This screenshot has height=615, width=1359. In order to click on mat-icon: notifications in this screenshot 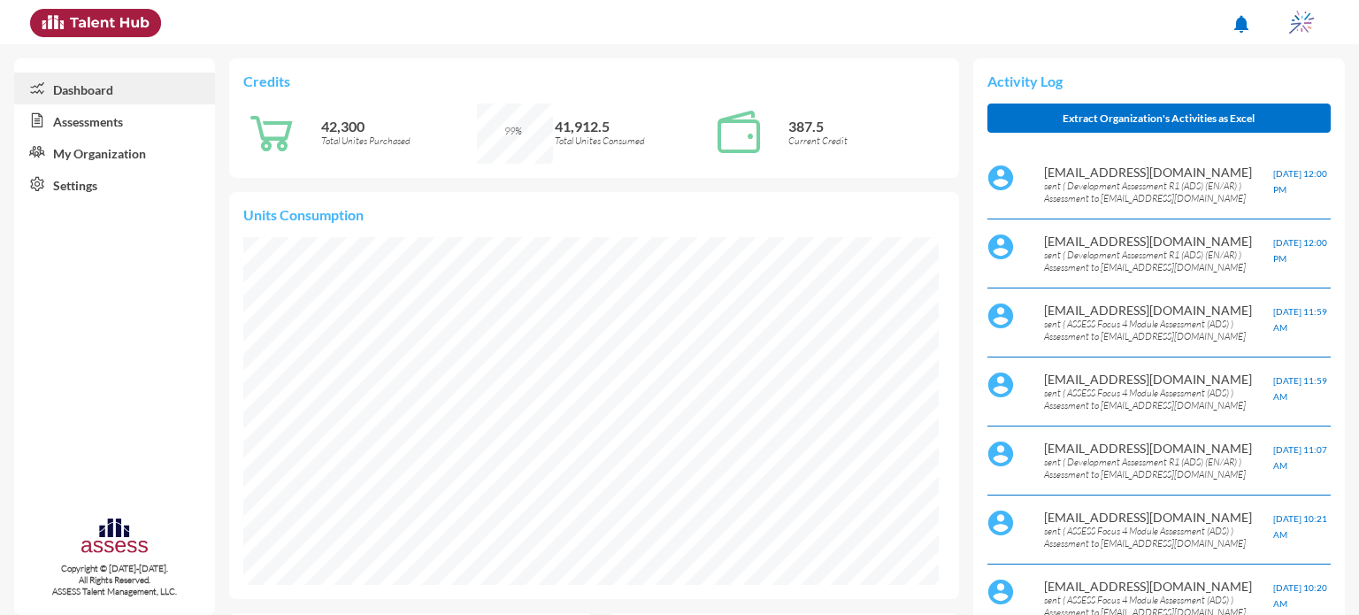, I will do `click(1242, 24)`.